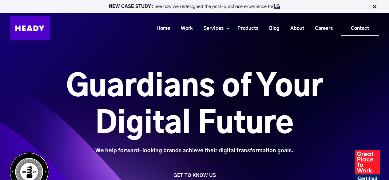  I want to click on a: Services, so click(211, 28).